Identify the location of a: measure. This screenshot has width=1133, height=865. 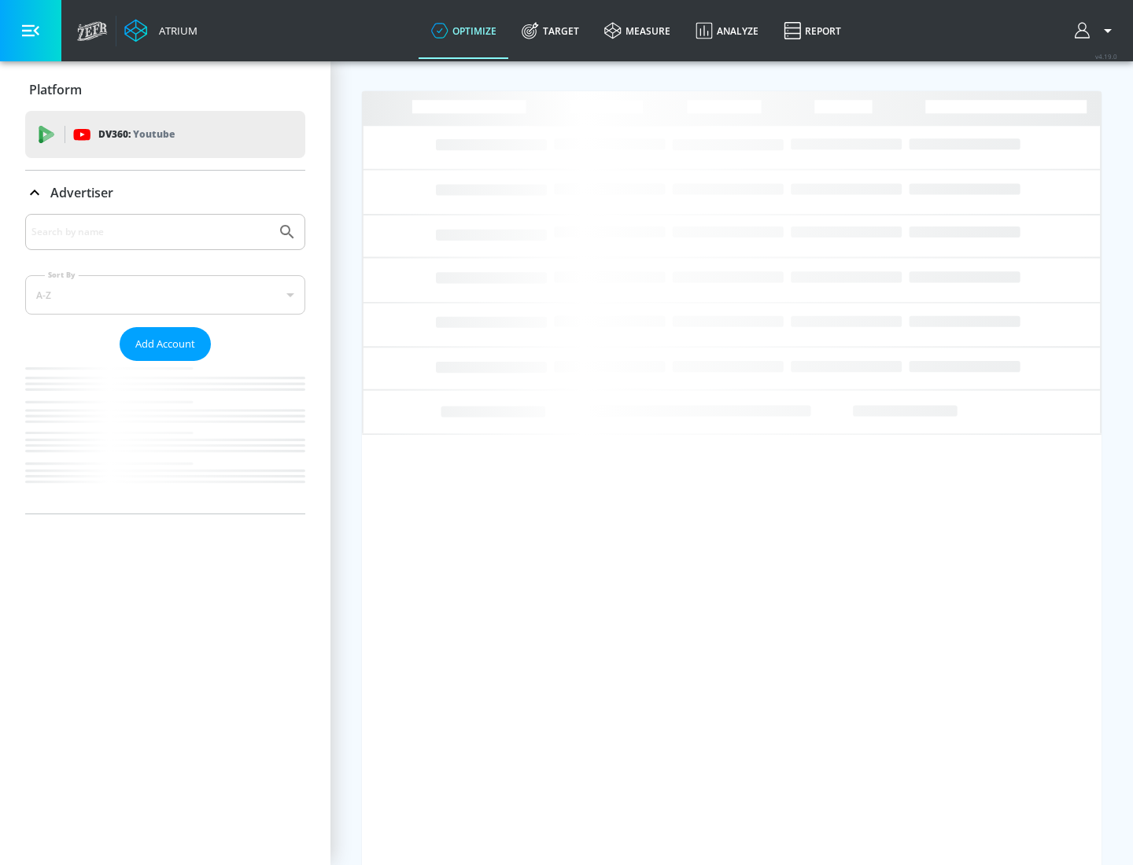
(637, 31).